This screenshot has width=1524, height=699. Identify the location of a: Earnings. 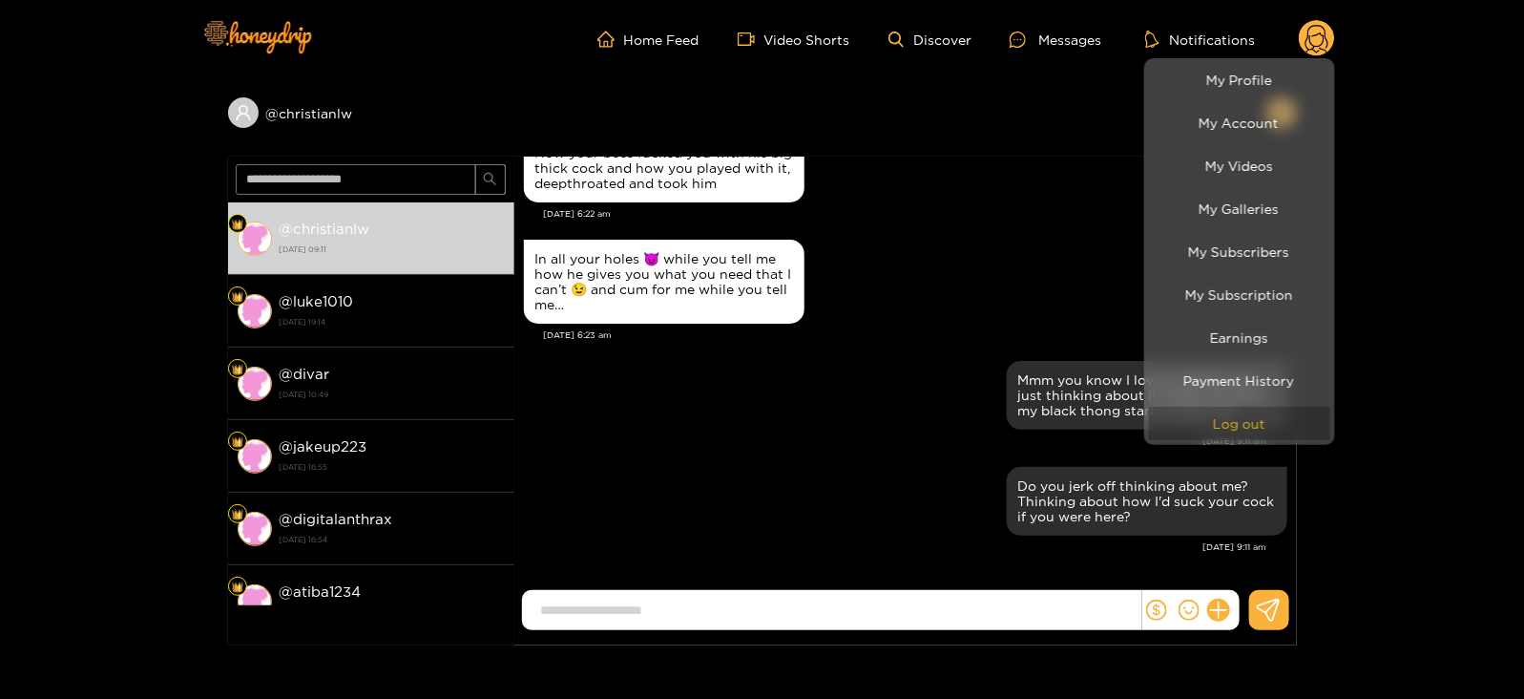
(1240, 337).